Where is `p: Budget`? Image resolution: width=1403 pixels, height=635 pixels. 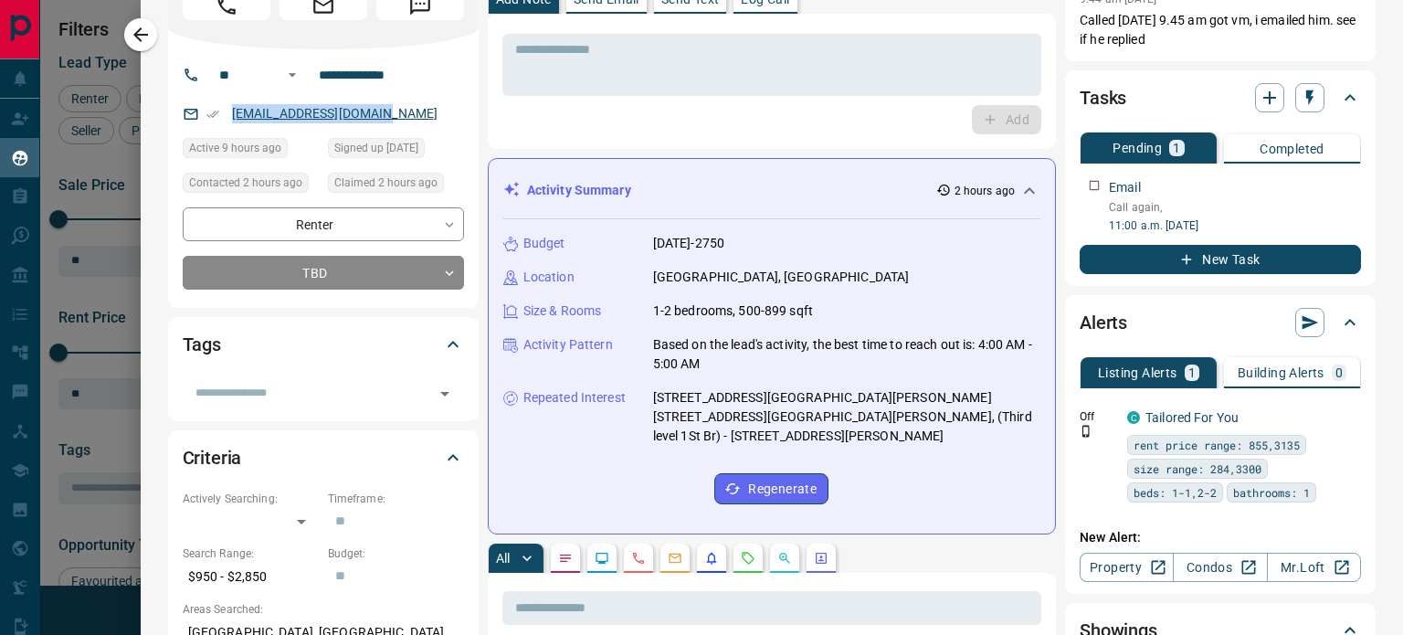 p: Budget is located at coordinates (544, 243).